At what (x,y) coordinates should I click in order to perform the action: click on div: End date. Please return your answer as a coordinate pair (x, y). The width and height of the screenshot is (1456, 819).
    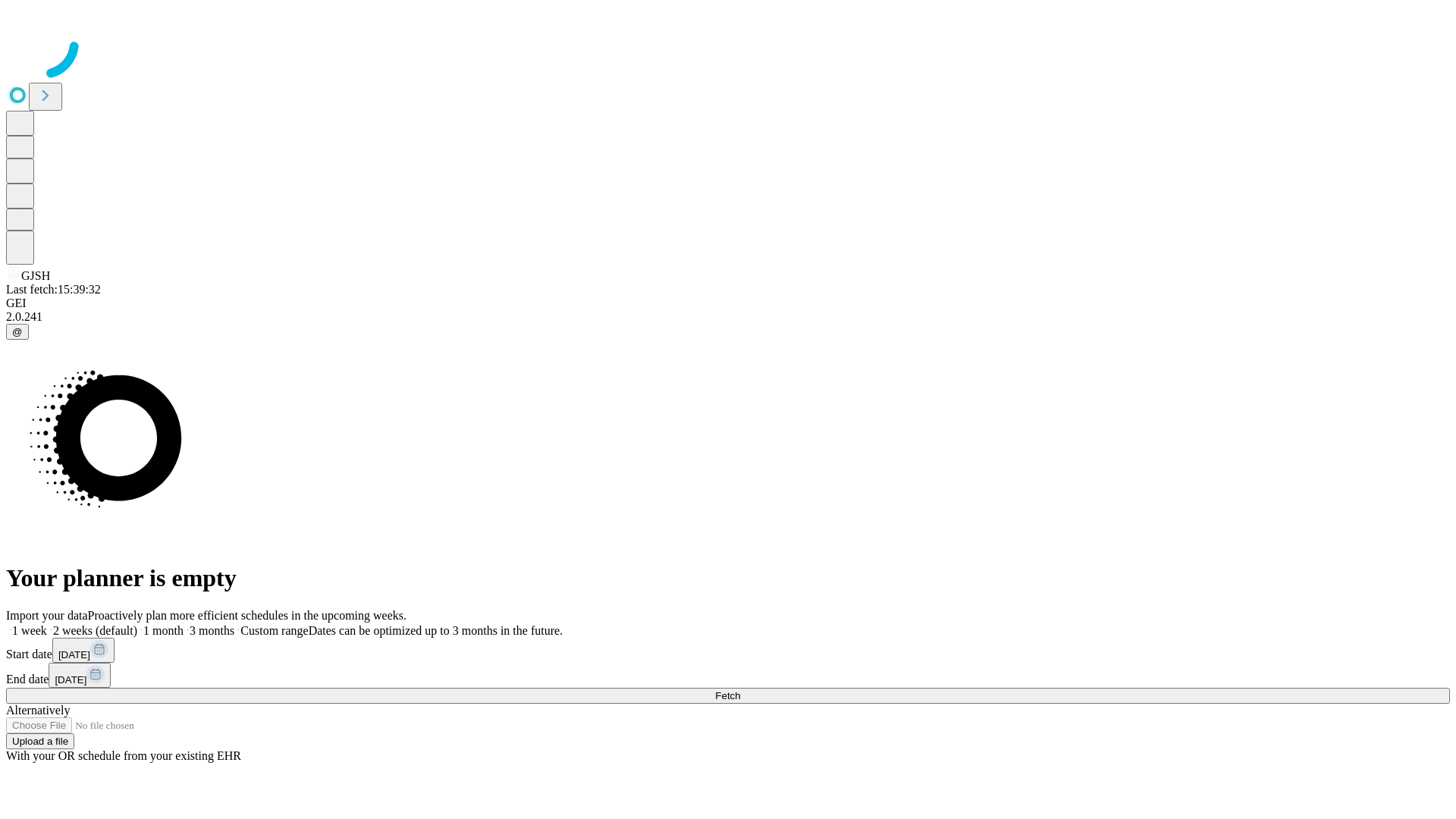
    Looking at the image, I should click on (728, 676).